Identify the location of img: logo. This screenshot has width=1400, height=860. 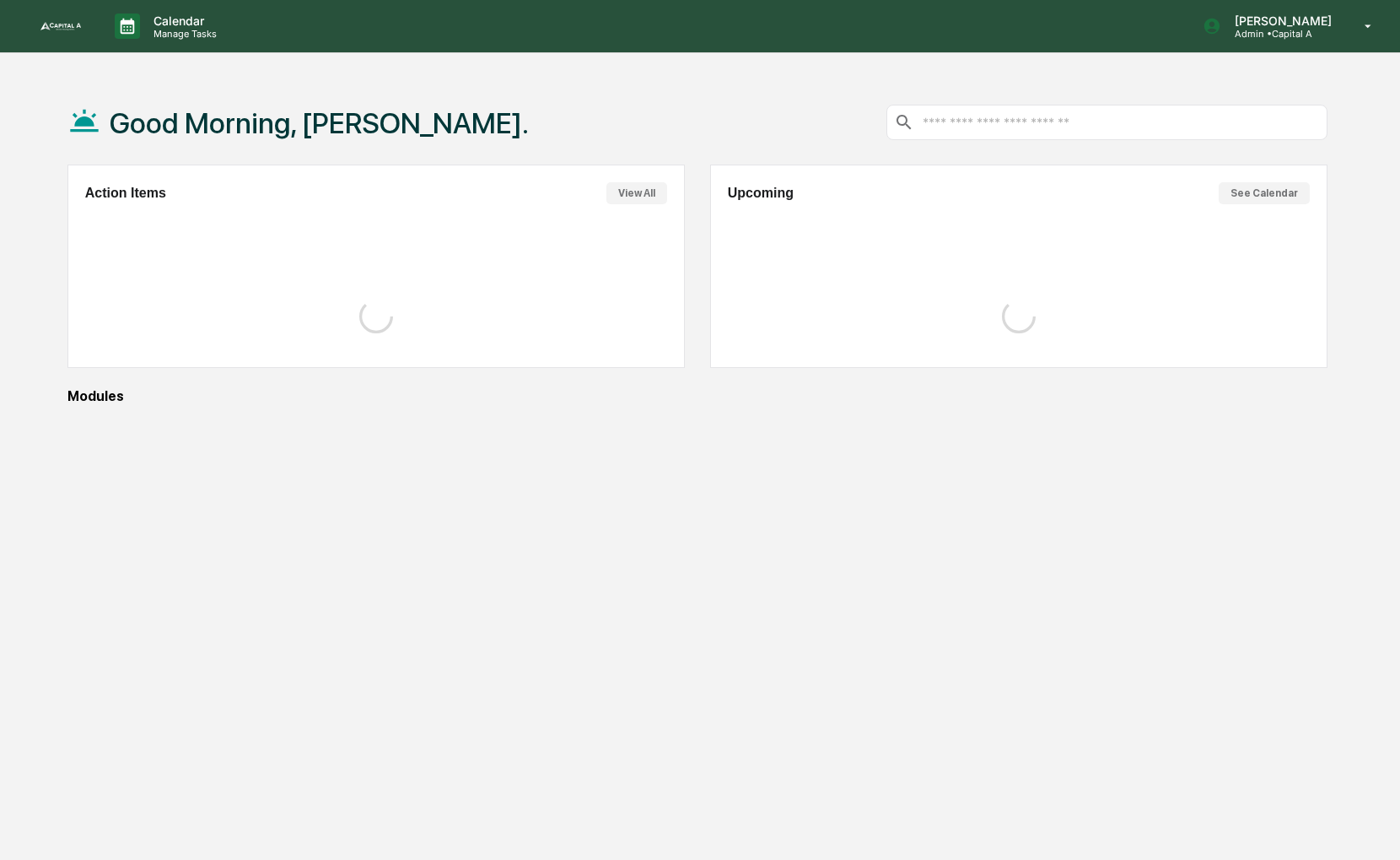
(61, 26).